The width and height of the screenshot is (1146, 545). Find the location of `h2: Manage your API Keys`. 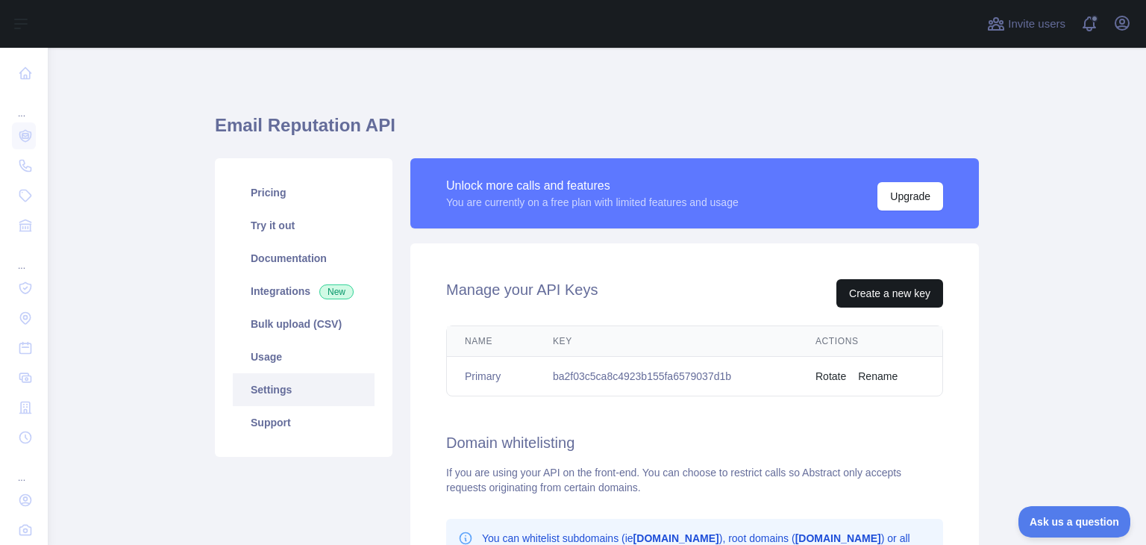

h2: Manage your API Keys is located at coordinates (522, 293).